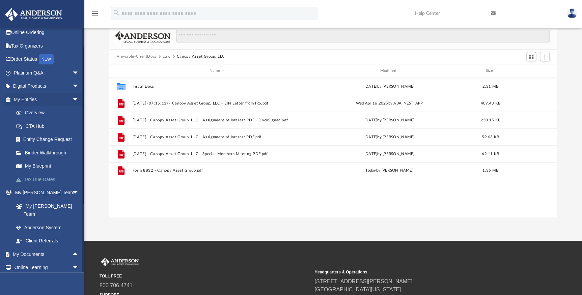 This screenshot has height=295, width=582. What do you see at coordinates (217, 170) in the screenshot?
I see `button: Form 8832 - Canopy Asset Group.pdf` at bounding box center [217, 170].